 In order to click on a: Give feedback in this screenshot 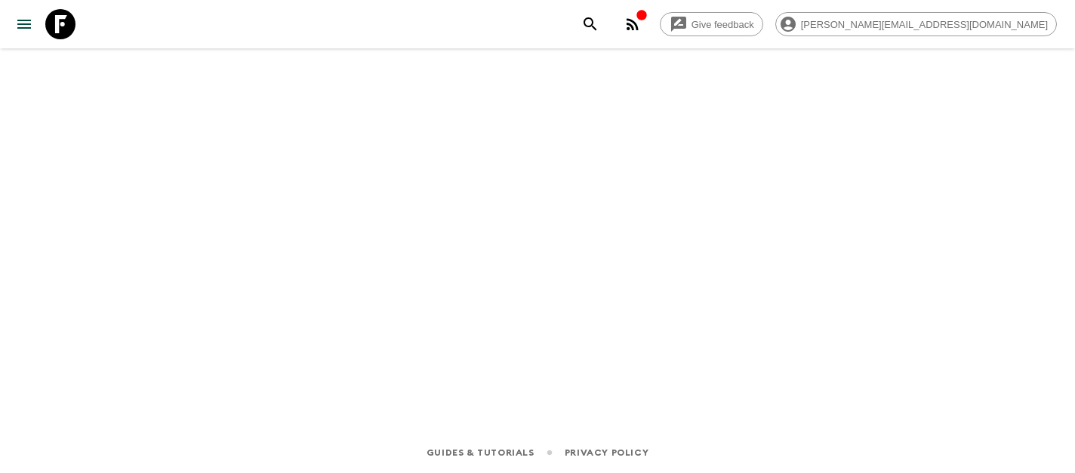, I will do `click(711, 24)`.